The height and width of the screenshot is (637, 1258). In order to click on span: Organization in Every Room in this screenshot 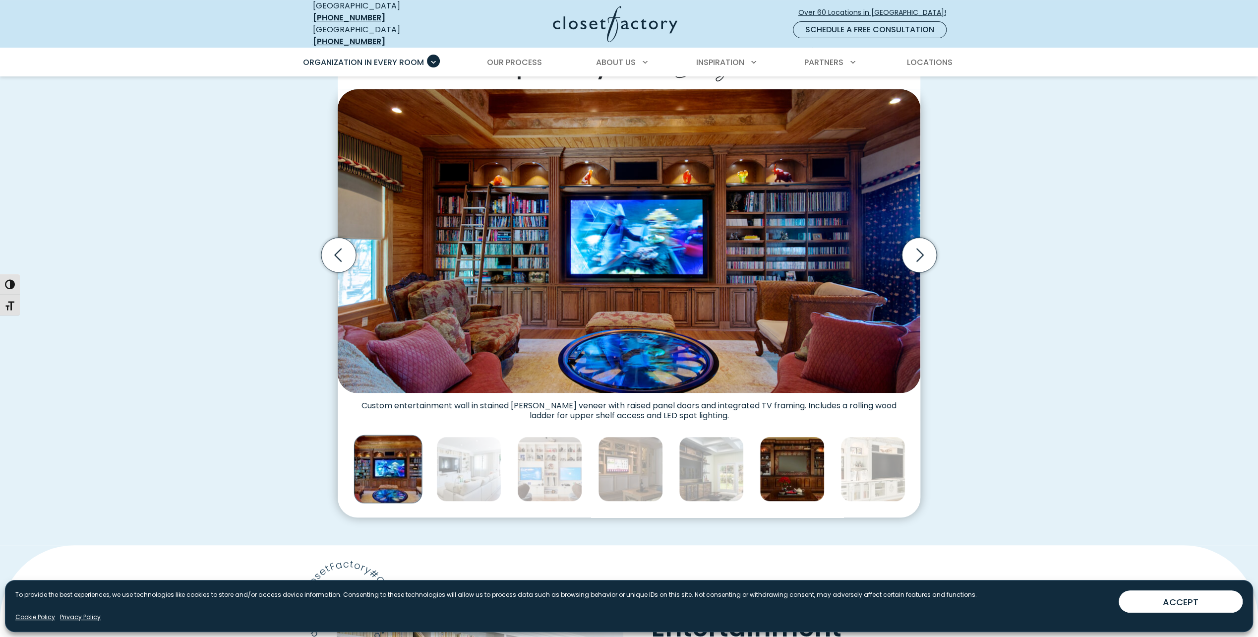, I will do `click(363, 62)`.